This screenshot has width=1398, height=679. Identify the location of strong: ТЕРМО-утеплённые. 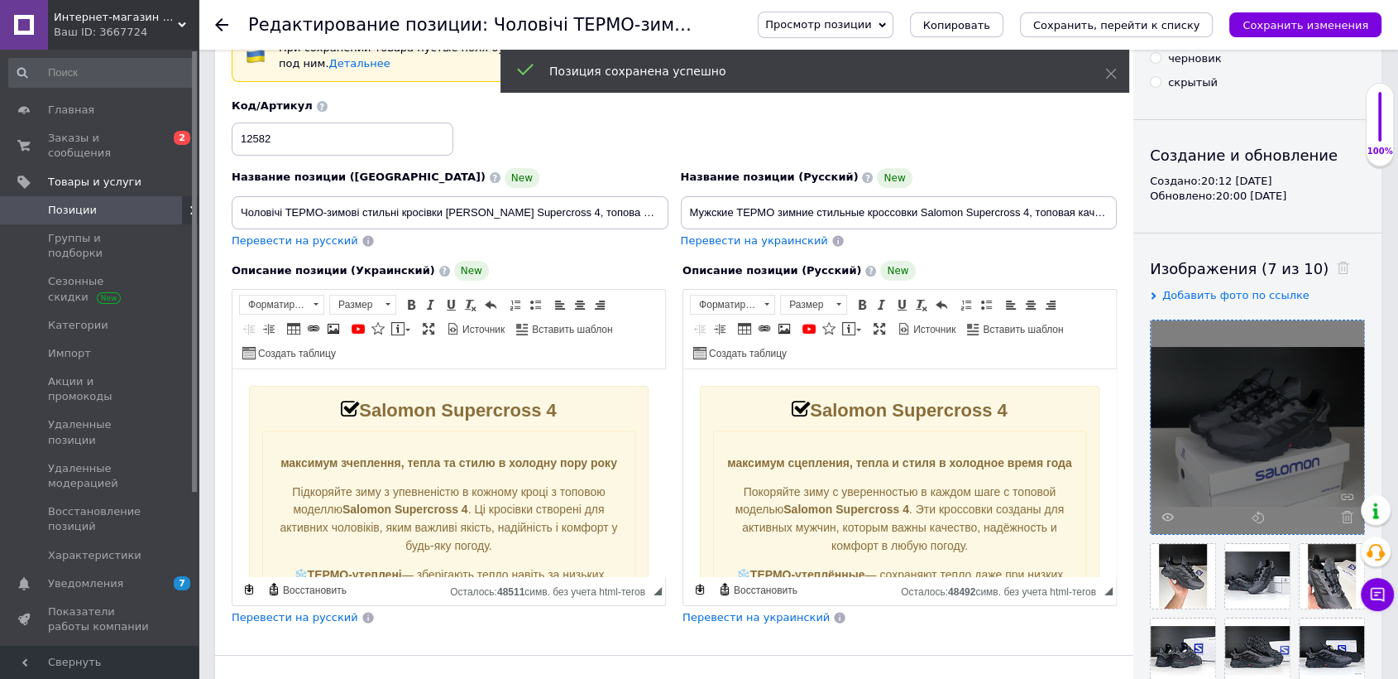
(124, 205).